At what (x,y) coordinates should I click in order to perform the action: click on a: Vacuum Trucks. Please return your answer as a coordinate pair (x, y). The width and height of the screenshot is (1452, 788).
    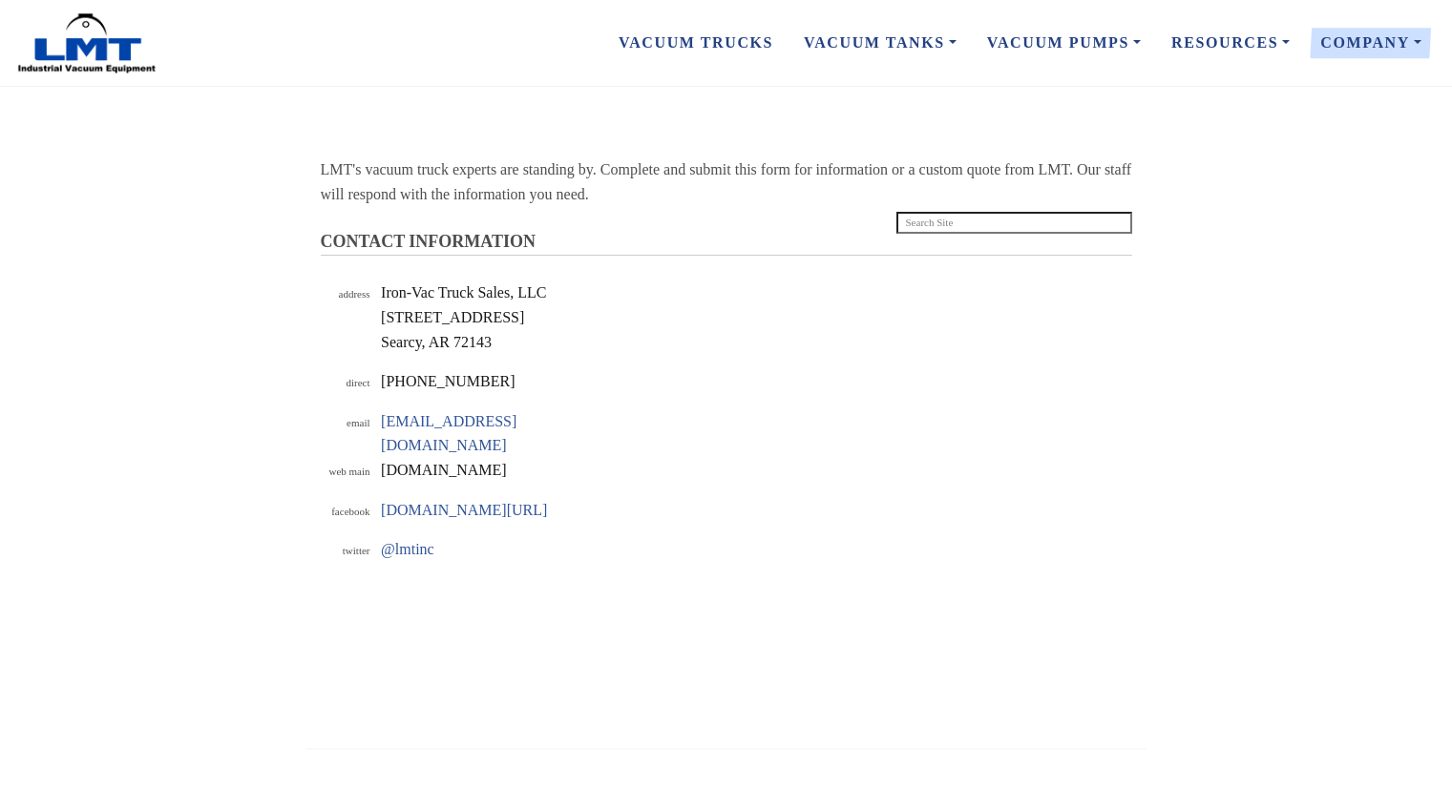
    Looking at the image, I should click on (696, 43).